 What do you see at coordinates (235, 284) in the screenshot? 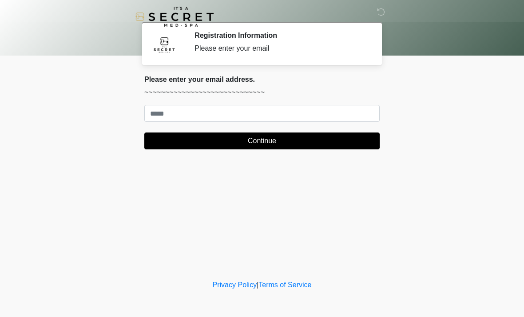
I see `a: Privacy Policy` at bounding box center [235, 284].